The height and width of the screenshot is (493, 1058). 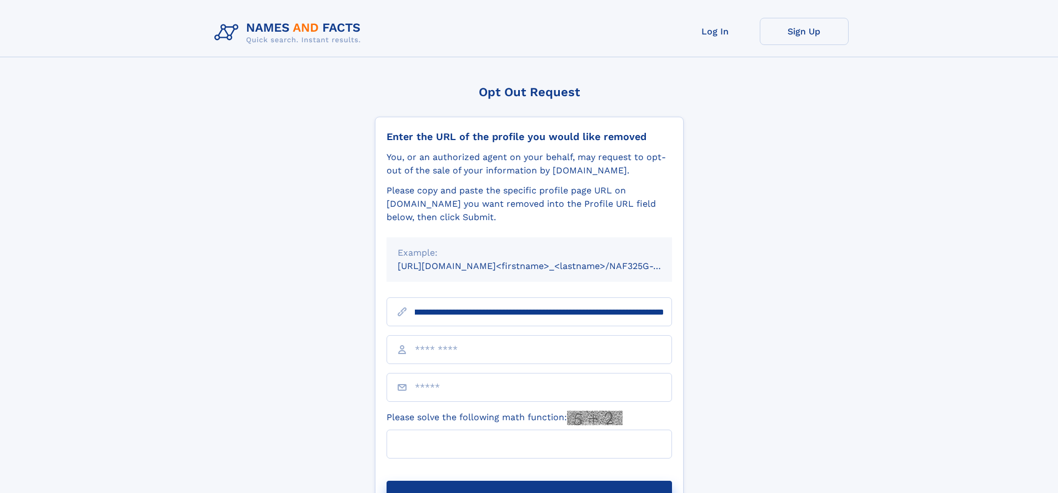 What do you see at coordinates (529, 164) in the screenshot?
I see `div: You, or an authorized agent on your behalf, may request to opt-out of the sale of your informatio...` at bounding box center [529, 164].